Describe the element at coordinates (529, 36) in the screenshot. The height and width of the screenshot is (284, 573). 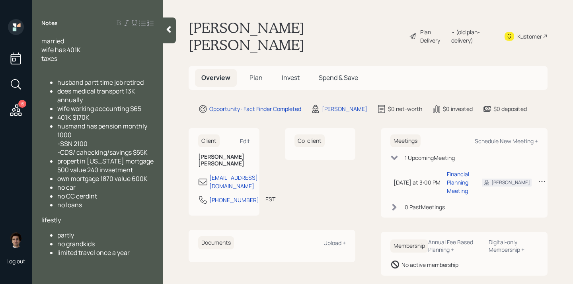
I see `div: Kustomer` at that location.